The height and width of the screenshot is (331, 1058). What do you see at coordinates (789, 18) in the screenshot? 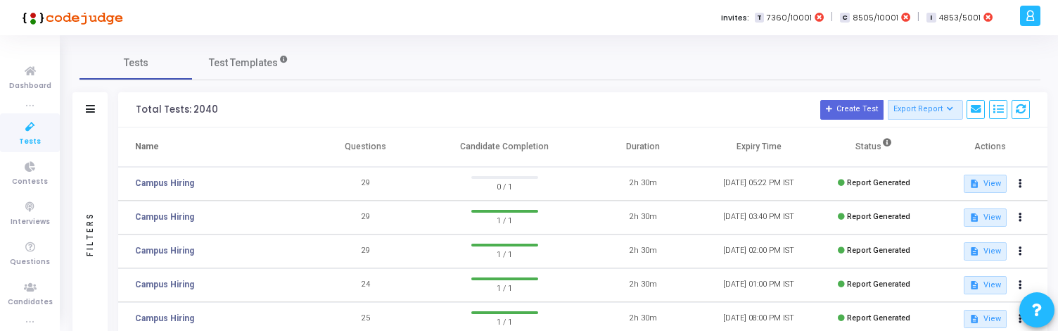
I see `span: 7360/10001` at bounding box center [789, 18].